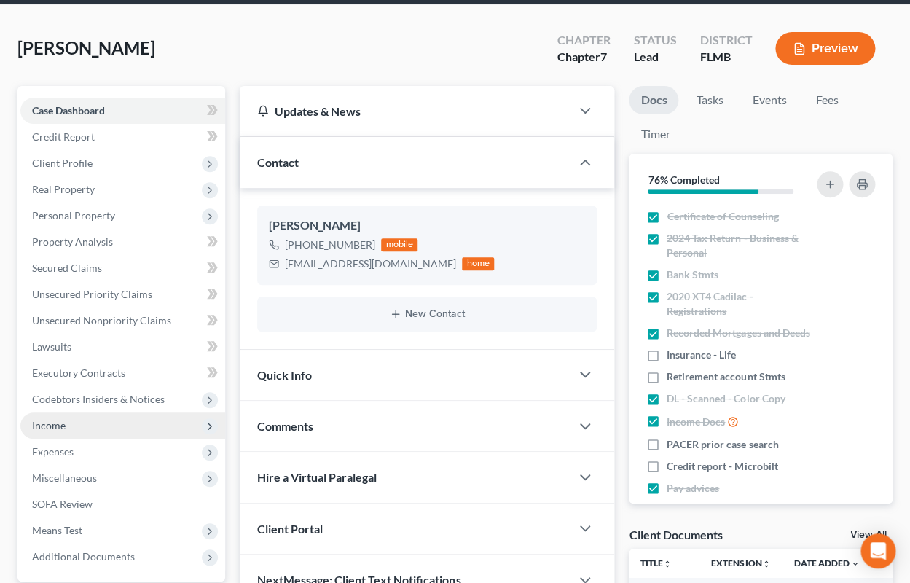  What do you see at coordinates (122, 320) in the screenshot?
I see `a: Unsecured Nonpriority Claims` at bounding box center [122, 320].